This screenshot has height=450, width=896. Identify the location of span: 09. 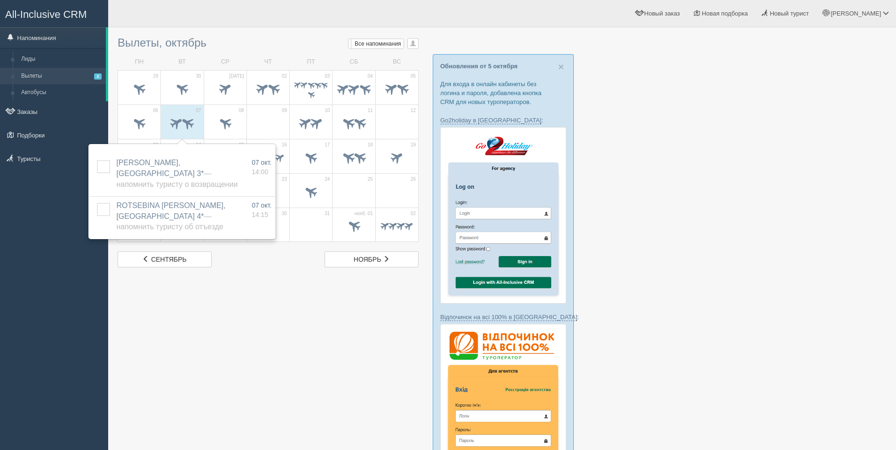
(284, 111).